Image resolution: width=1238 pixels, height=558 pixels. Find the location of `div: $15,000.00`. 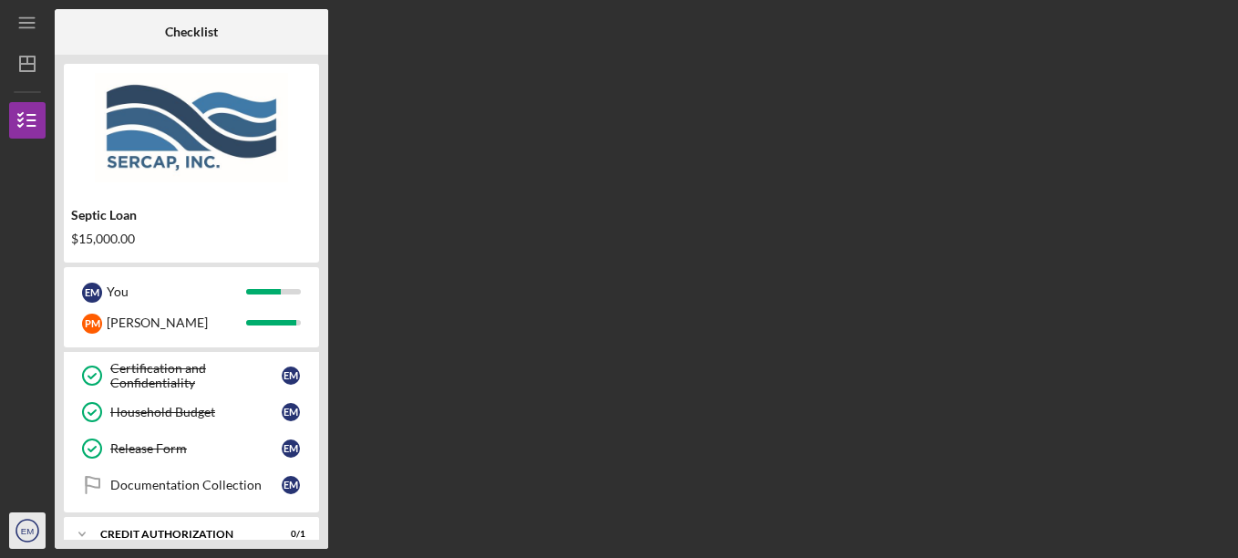

div: $15,000.00 is located at coordinates (191, 239).